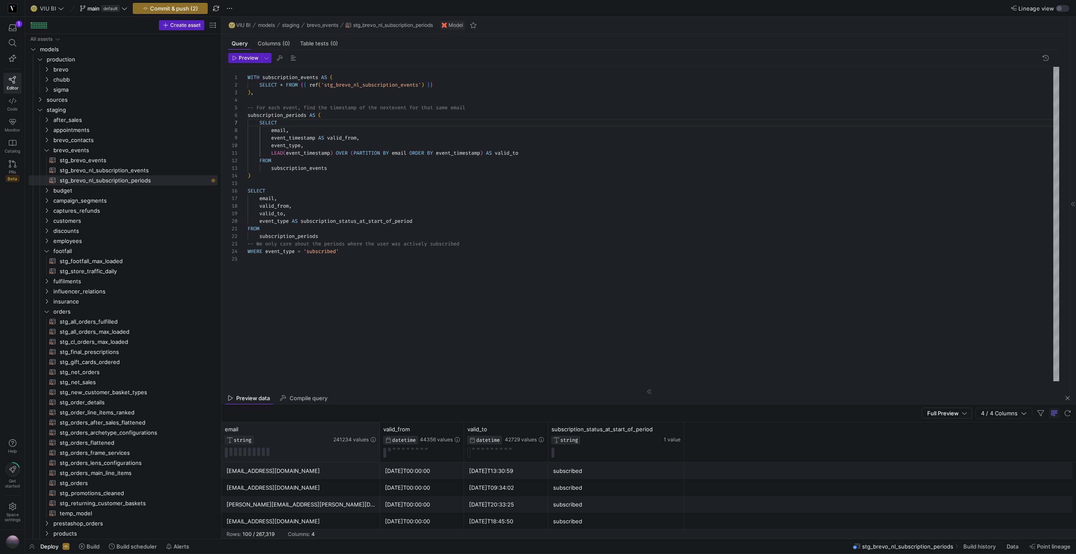  I want to click on a: stg_orders_after_sales_flattened​​​​​​​​​​, so click(123, 422).